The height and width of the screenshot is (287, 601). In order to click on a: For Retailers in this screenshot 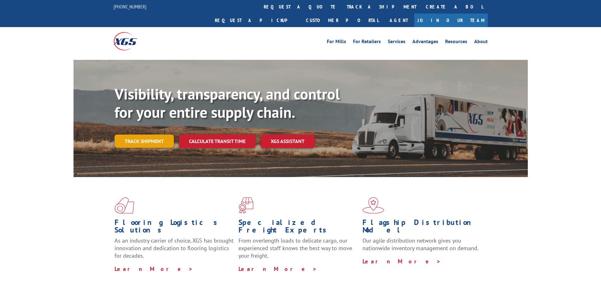, I will do `click(367, 43)`.